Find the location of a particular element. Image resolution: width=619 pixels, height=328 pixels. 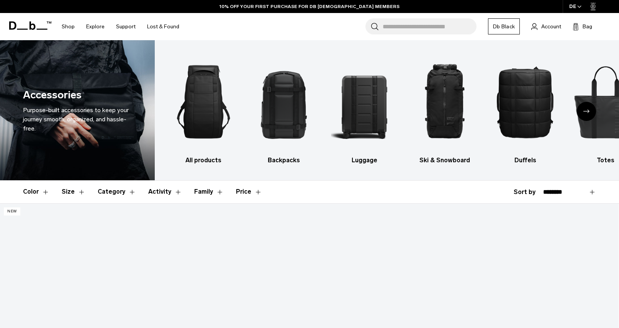

a: Lost & Found is located at coordinates (163, 26).